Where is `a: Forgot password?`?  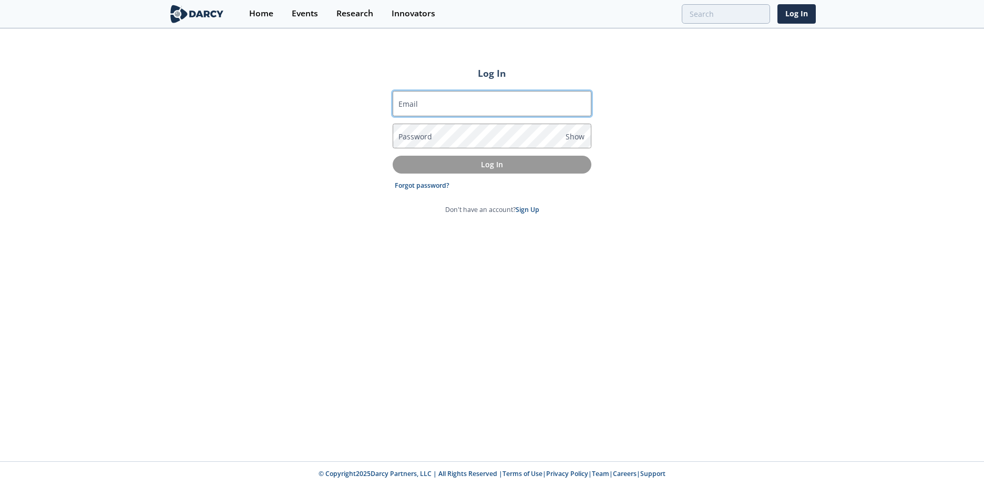 a: Forgot password? is located at coordinates (422, 186).